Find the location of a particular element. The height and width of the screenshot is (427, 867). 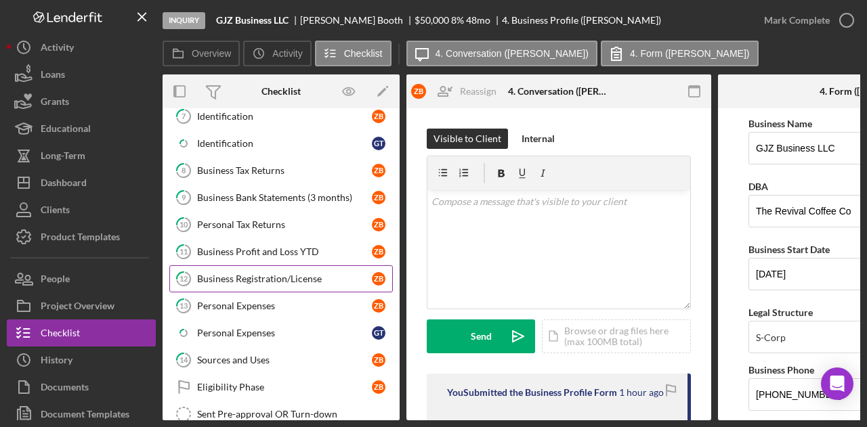

div: Sent Pre-approval OR Turn-down is located at coordinates (294, 414).